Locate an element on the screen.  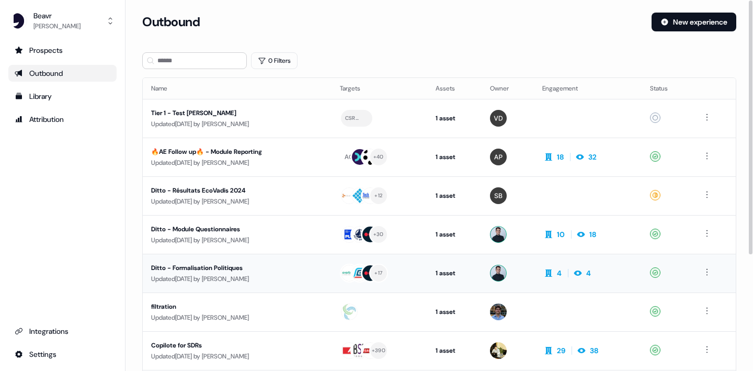
button: Go to integrations is located at coordinates (62, 354).